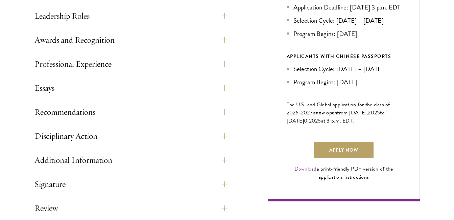  What do you see at coordinates (131, 208) in the screenshot?
I see `button: Review` at bounding box center [131, 208].